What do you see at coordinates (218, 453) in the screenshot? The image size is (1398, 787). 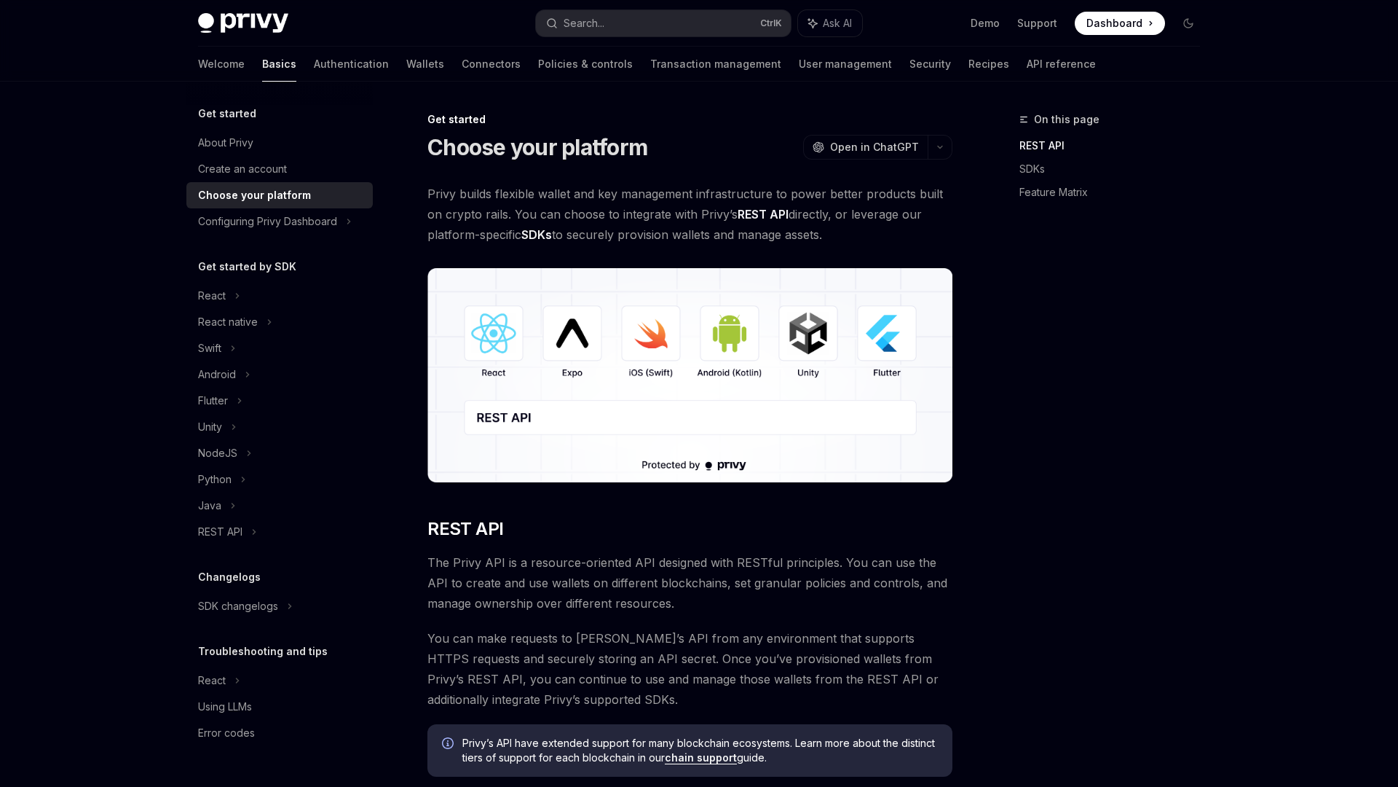 I see `div: NodeJS` at bounding box center [218, 453].